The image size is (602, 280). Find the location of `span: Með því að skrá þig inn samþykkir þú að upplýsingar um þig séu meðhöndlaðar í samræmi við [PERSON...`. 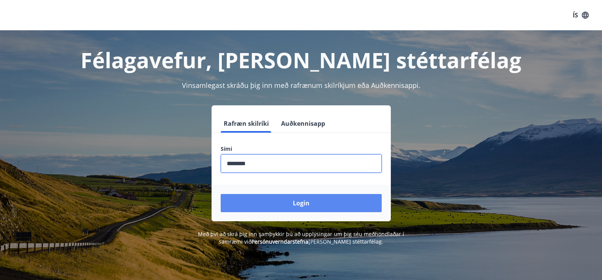

span: Með því að skrá þig inn samþykkir þú að upplýsingar um þig séu meðhöndlaðar í samræmi við [PERSON... is located at coordinates (301, 238).